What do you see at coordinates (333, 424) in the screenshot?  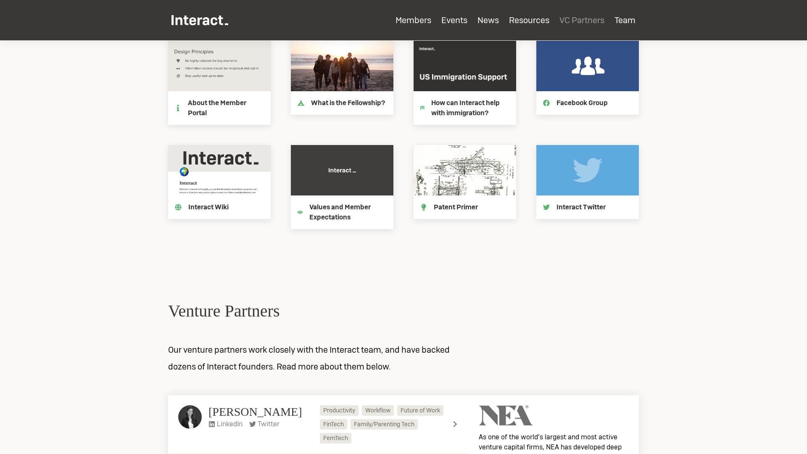 I see `li: FinTech` at bounding box center [333, 424].